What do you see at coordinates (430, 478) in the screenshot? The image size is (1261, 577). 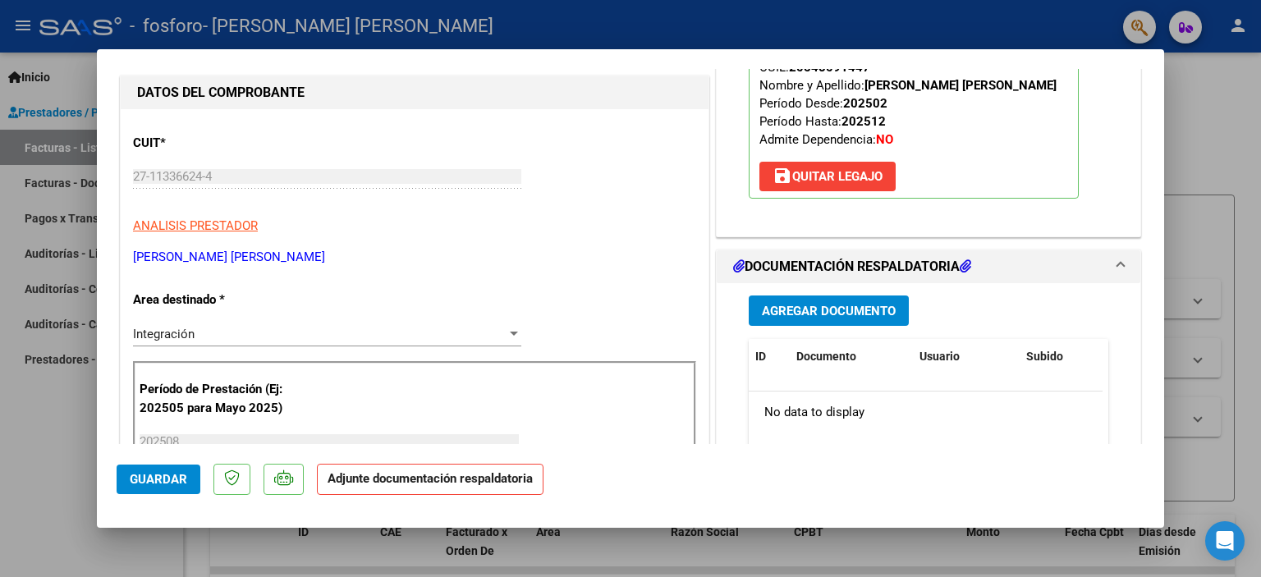 I see `strong: Adjunte documentación respaldatoria` at bounding box center [430, 478].